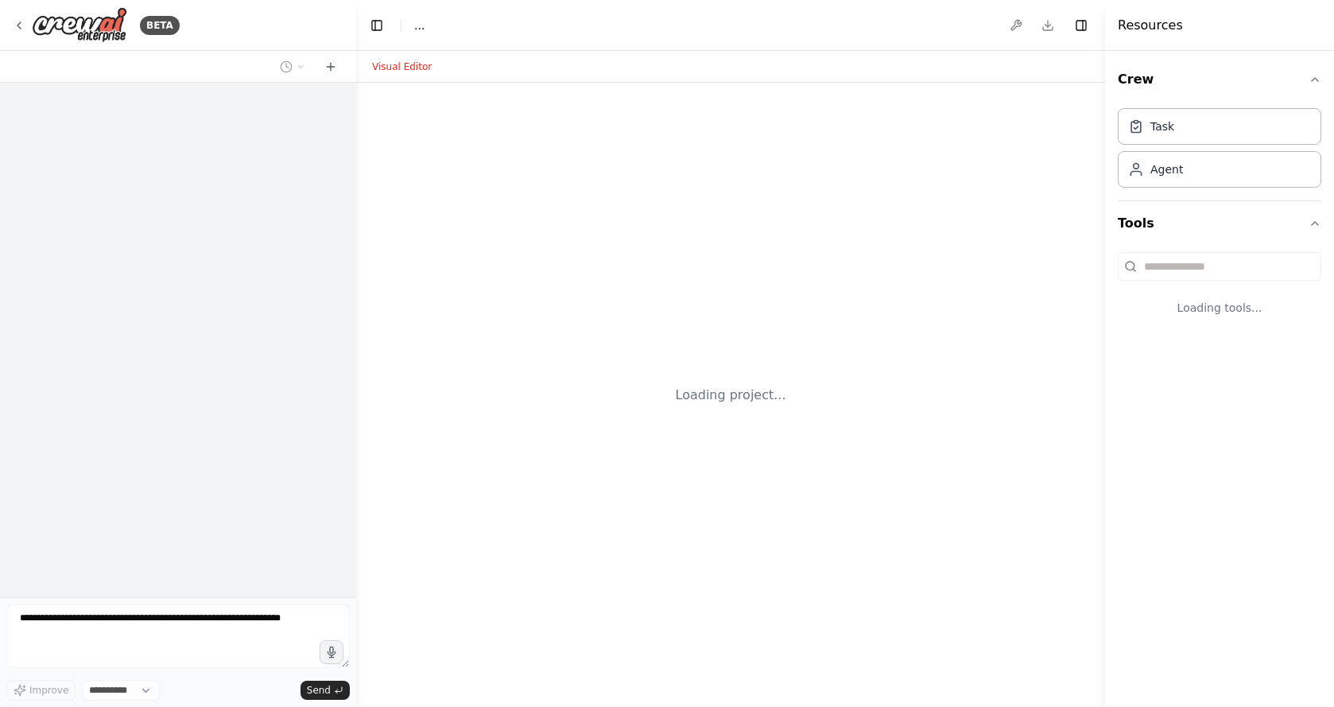 The width and height of the screenshot is (1334, 707). What do you see at coordinates (325, 690) in the screenshot?
I see `button: Send` at bounding box center [325, 690].